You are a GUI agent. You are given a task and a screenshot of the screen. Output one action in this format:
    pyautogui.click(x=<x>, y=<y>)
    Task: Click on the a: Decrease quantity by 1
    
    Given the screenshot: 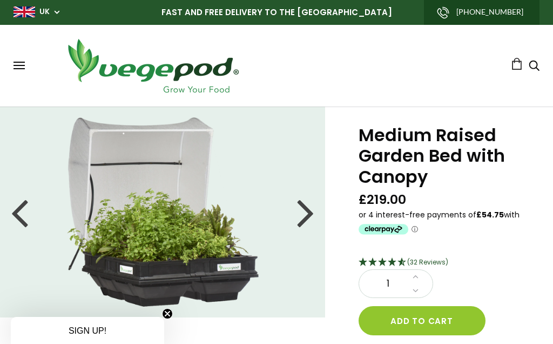 What is the action you would take?
    pyautogui.click(x=416, y=291)
    